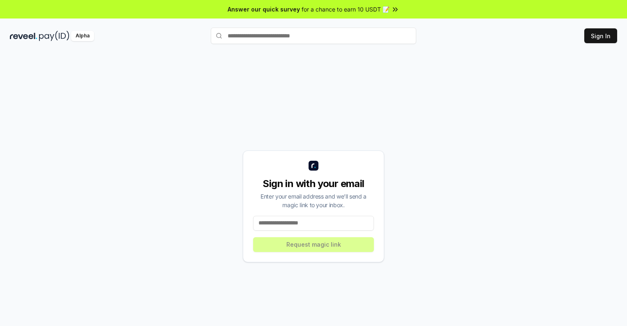 The height and width of the screenshot is (326, 627). What do you see at coordinates (314, 166) in the screenshot?
I see `img: logo_small` at bounding box center [314, 166].